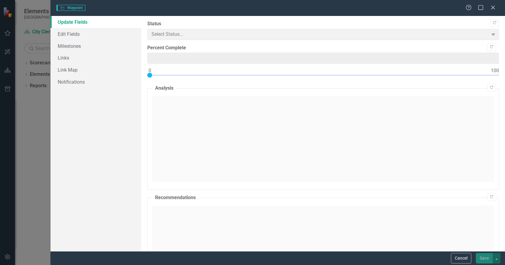 This screenshot has height=265, width=505. What do you see at coordinates (96, 70) in the screenshot?
I see `a: Link Map` at bounding box center [96, 70].